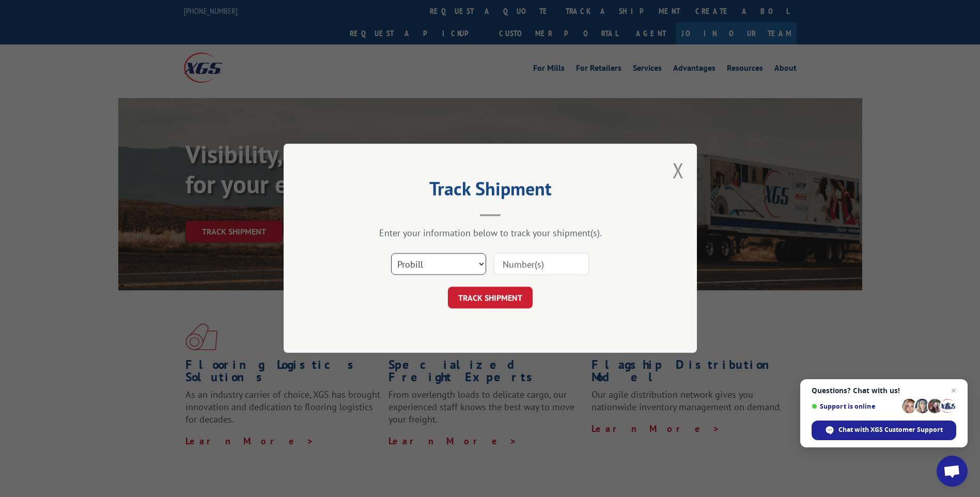 This screenshot has height=497, width=980. What do you see at coordinates (541, 264) in the screenshot?
I see `input: Number(s)` at bounding box center [541, 264].